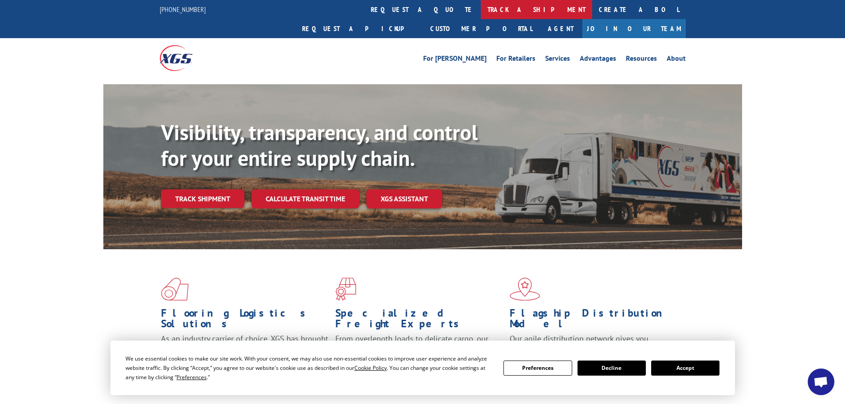  I want to click on a: XGS ASSISTANT, so click(404, 199).